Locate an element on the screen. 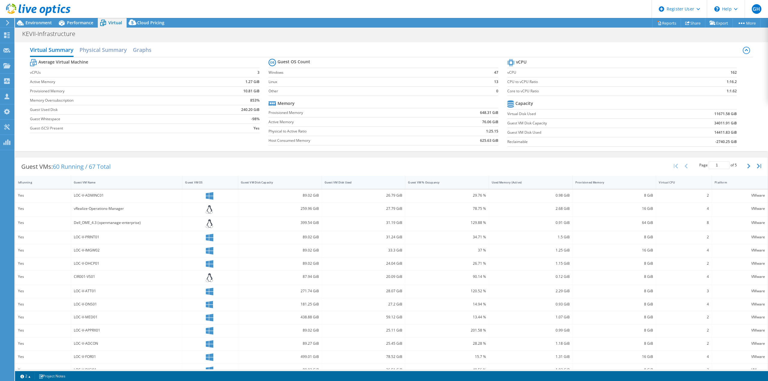 Image resolution: width=768 pixels, height=381 pixels. label: Core to vCPU Ratio is located at coordinates (596, 91).